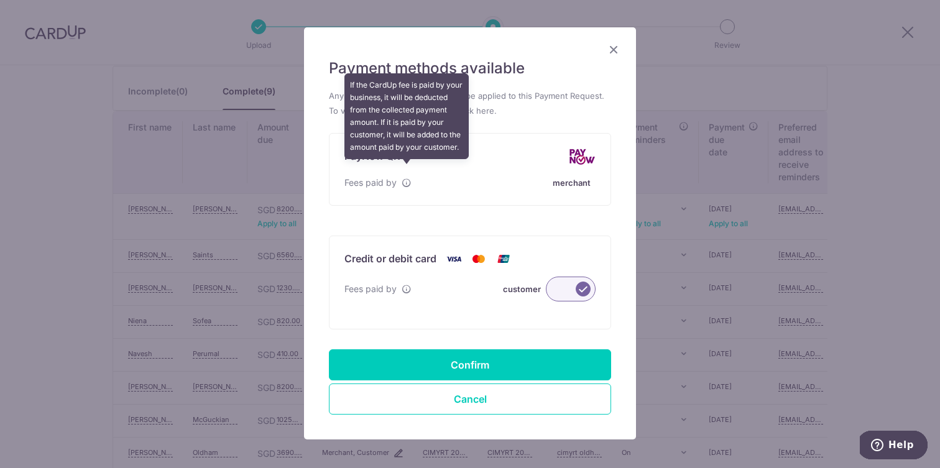 This screenshot has width=940, height=468. What do you see at coordinates (390, 259) in the screenshot?
I see `p: Credit or debit card` at bounding box center [390, 259].